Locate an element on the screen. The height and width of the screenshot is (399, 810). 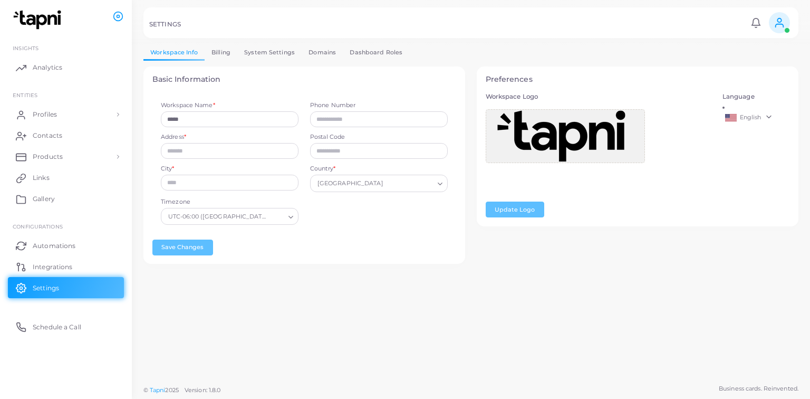
span: Business cards. Reinvented. is located at coordinates (758, 388).